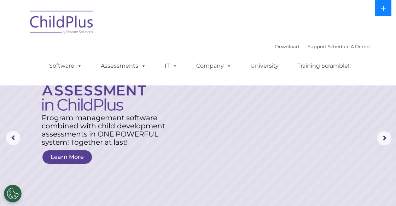 The width and height of the screenshot is (396, 206). Describe the element at coordinates (317, 46) in the screenshot. I see `a: Support` at that location.